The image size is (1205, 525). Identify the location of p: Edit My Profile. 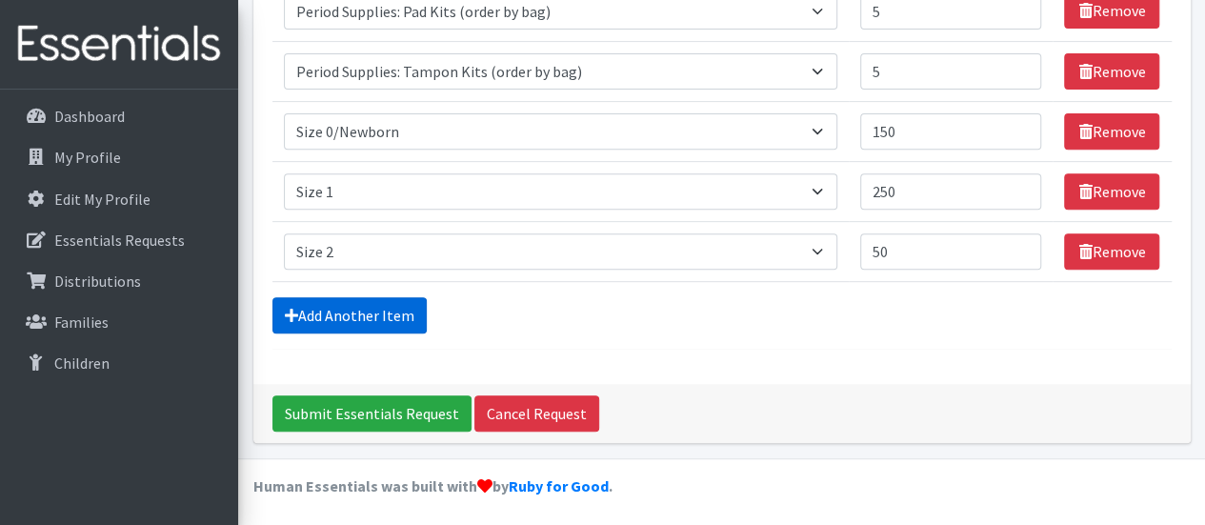
(102, 199).